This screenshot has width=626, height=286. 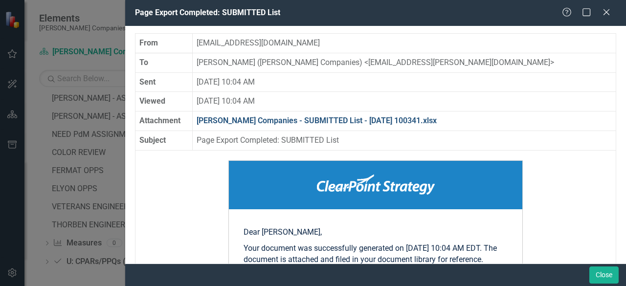 What do you see at coordinates (164, 121) in the screenshot?
I see `th: Attachment` at bounding box center [164, 121].